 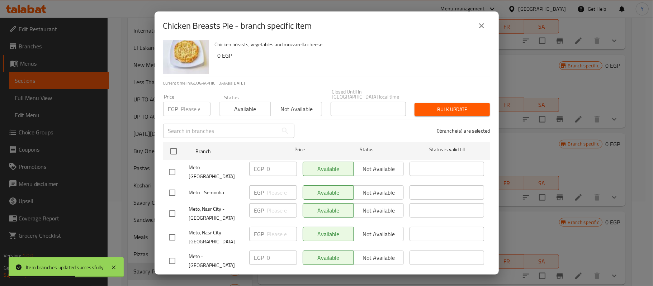 I want to click on span: Not available, so click(x=296, y=109).